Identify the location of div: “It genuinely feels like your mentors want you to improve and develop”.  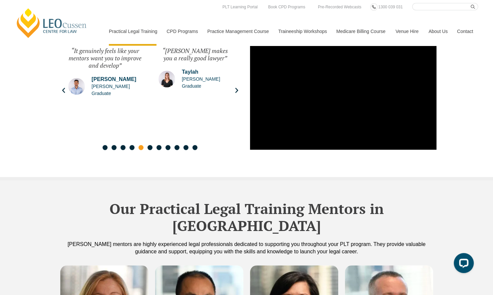
(105, 58).